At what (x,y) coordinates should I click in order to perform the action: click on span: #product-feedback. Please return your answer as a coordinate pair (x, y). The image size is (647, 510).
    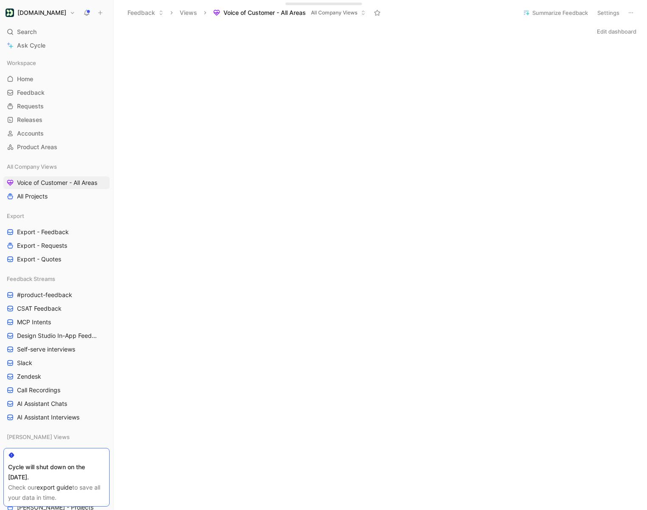
    Looking at the image, I should click on (45, 295).